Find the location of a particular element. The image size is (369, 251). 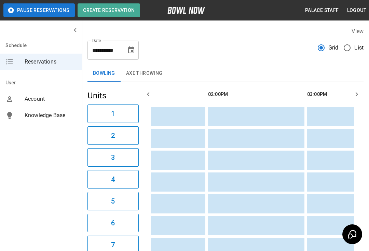

button: Palace Staff is located at coordinates (322, 10).